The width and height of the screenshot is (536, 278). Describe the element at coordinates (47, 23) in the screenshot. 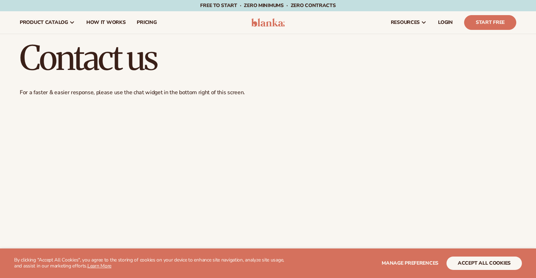

I see `a: product catalog` at that location.